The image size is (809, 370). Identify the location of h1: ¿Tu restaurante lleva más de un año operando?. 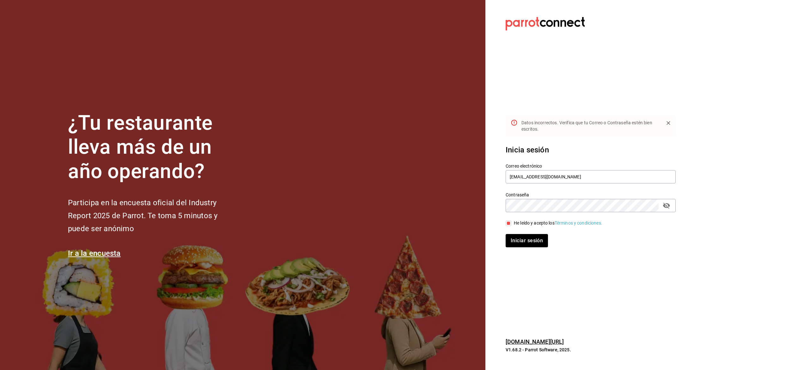
(153, 147).